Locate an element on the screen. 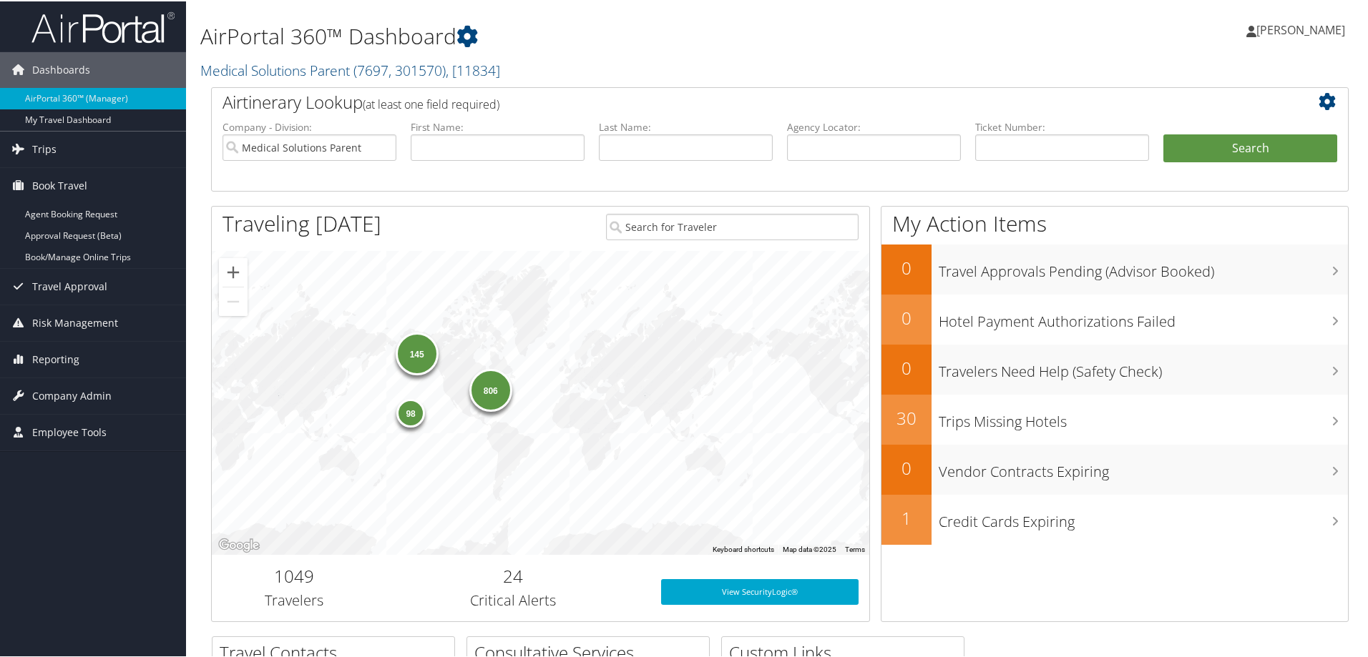 This screenshot has width=1368, height=657. button: Search is located at coordinates (1250, 147).